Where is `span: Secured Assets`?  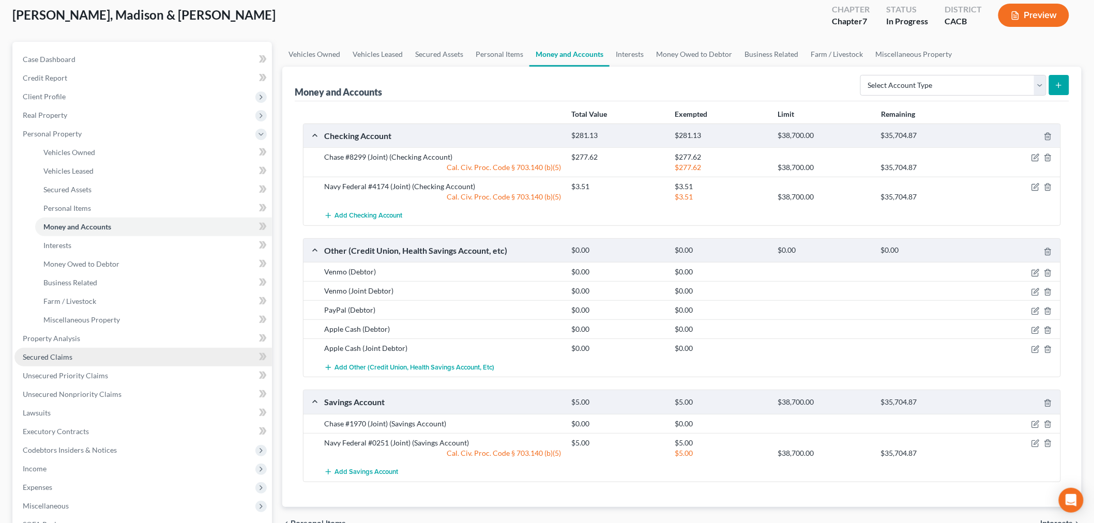 span: Secured Assets is located at coordinates (67, 189).